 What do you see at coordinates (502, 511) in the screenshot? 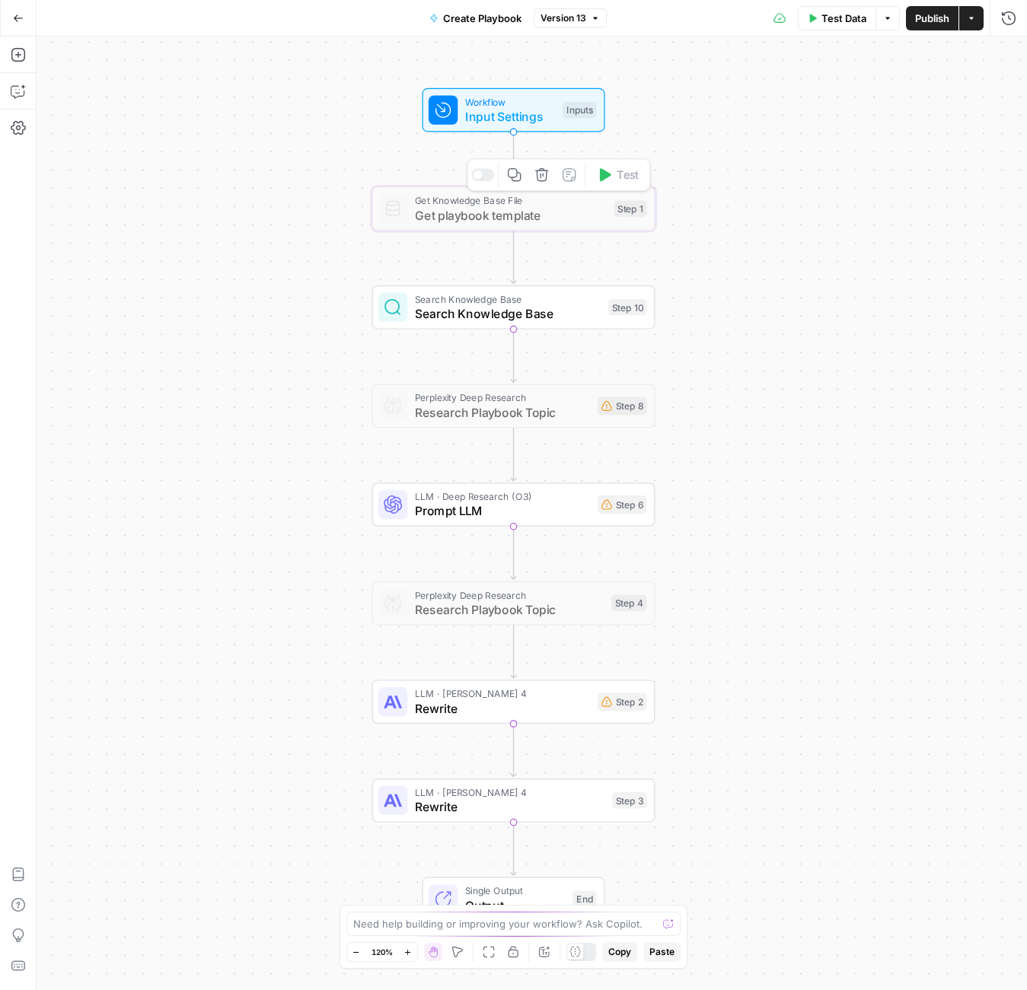
I see `span: Prompt LLM` at bounding box center [502, 511].